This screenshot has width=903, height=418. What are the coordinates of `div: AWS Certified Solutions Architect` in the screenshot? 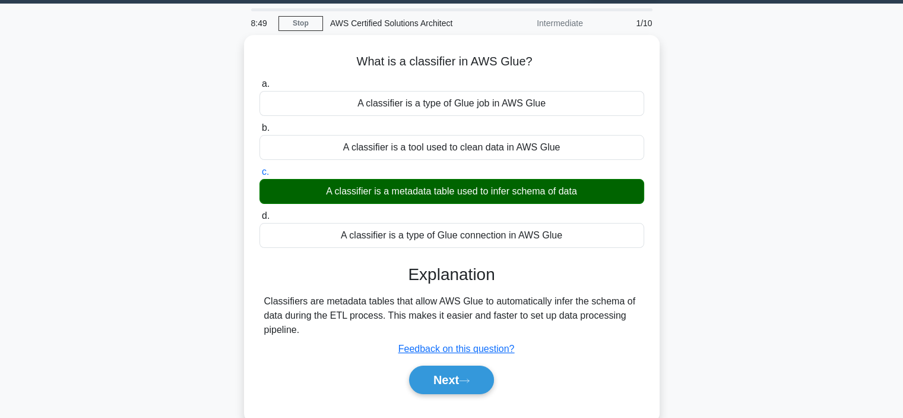 It's located at (404, 23).